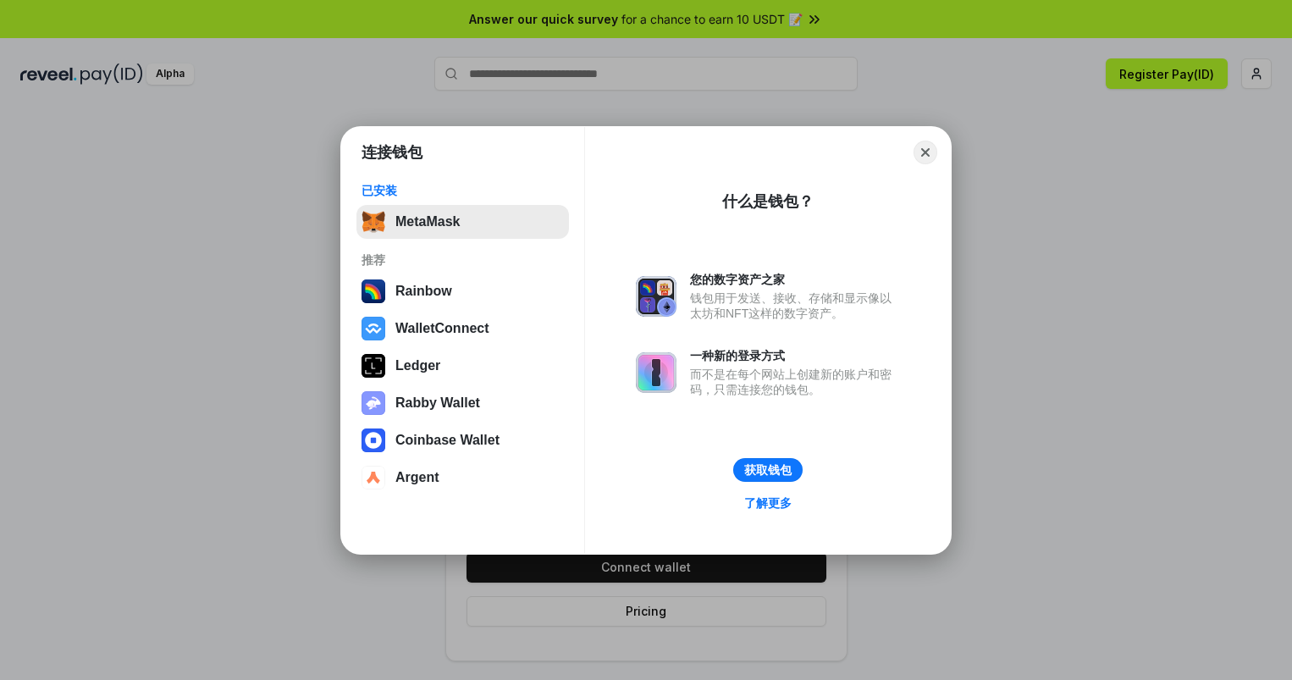 The width and height of the screenshot is (1292, 680). What do you see at coordinates (462, 440) in the screenshot?
I see `button: Coinbase Wallet` at bounding box center [462, 440].